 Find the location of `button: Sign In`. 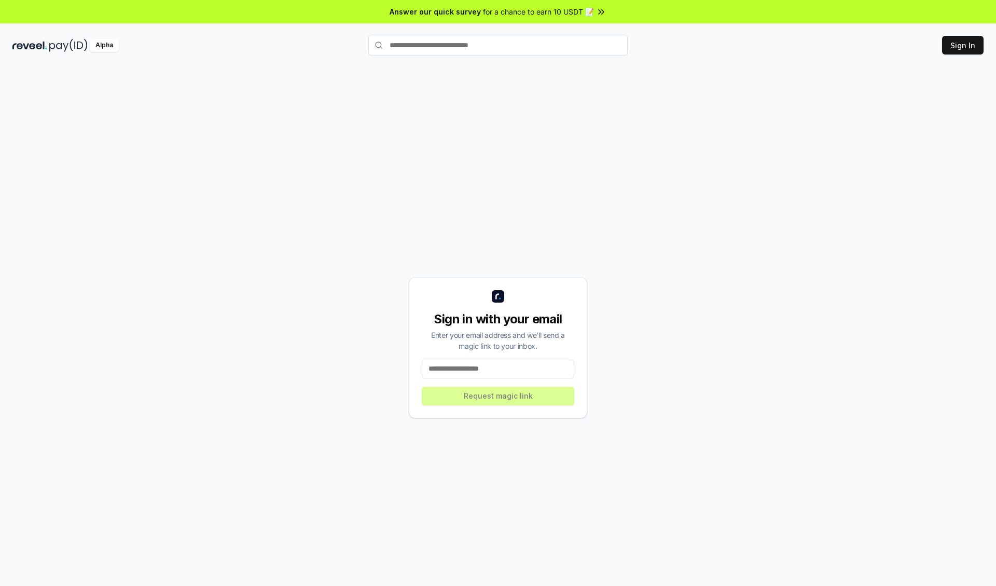

button: Sign In is located at coordinates (963, 45).